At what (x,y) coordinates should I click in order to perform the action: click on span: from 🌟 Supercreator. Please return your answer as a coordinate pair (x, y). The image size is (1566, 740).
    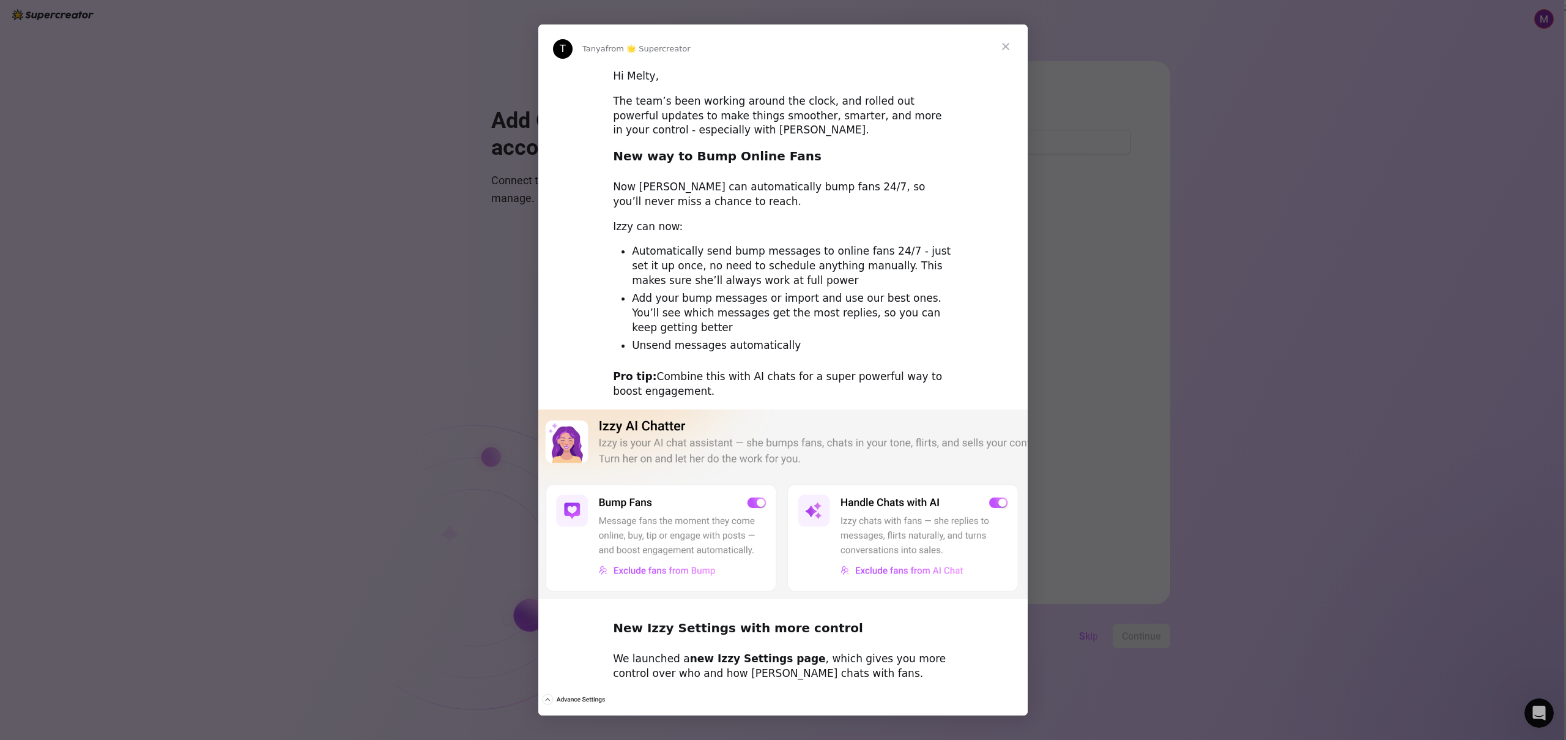
    Looking at the image, I should click on (648, 48).